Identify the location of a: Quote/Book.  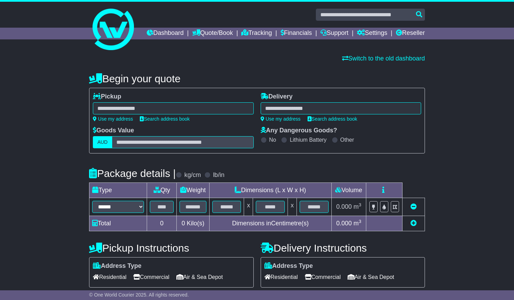
(213, 33).